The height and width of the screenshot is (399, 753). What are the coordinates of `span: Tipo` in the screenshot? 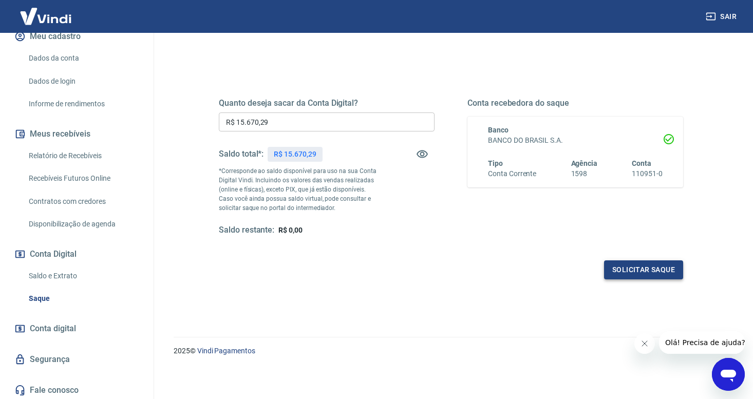 It's located at (495, 163).